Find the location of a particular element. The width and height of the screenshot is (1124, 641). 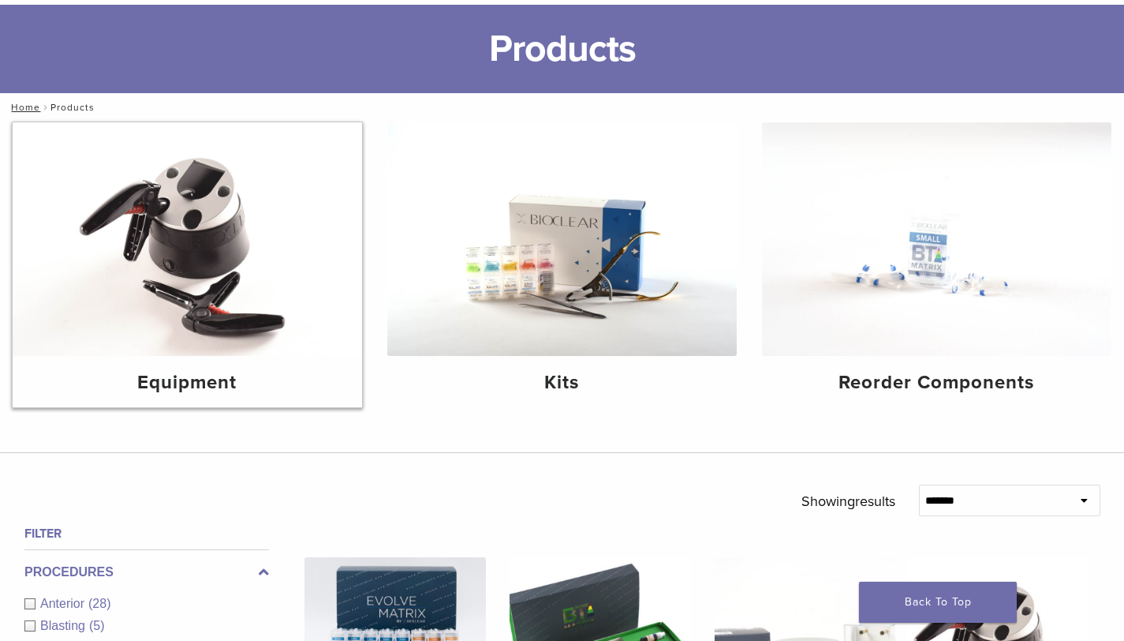

a: Reorder Components is located at coordinates (936, 264).